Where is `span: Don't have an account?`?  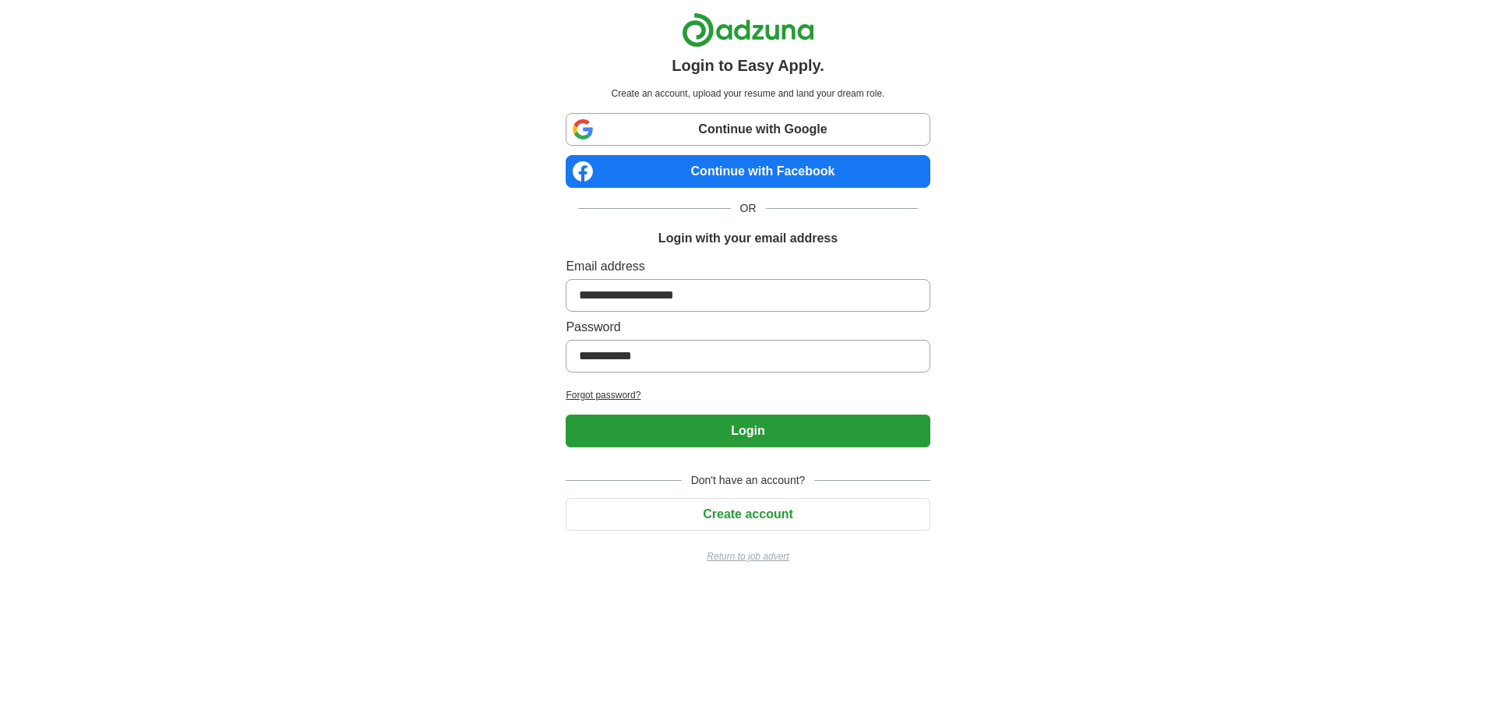 span: Don't have an account? is located at coordinates (748, 480).